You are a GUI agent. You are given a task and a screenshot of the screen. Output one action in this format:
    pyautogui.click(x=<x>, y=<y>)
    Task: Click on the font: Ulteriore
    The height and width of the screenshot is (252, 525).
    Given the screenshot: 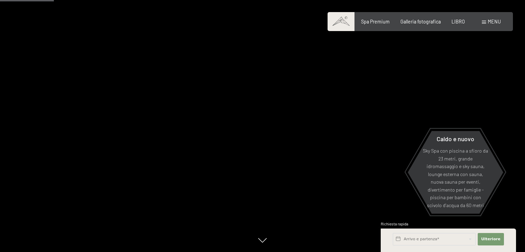 What is the action you would take?
    pyautogui.click(x=491, y=239)
    